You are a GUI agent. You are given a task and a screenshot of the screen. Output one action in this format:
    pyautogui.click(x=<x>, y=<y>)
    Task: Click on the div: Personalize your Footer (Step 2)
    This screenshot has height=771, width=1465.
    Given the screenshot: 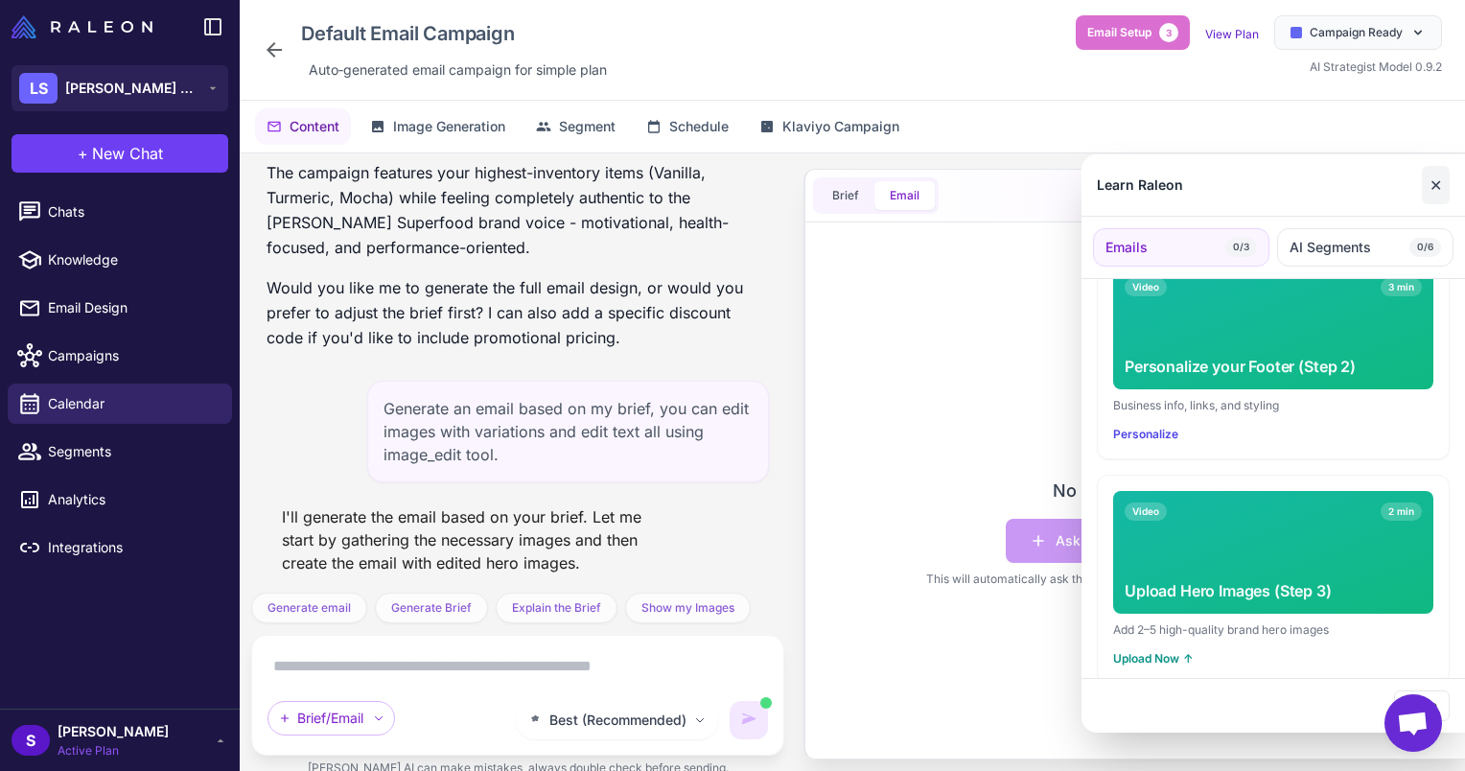 What is the action you would take?
    pyautogui.click(x=1273, y=366)
    